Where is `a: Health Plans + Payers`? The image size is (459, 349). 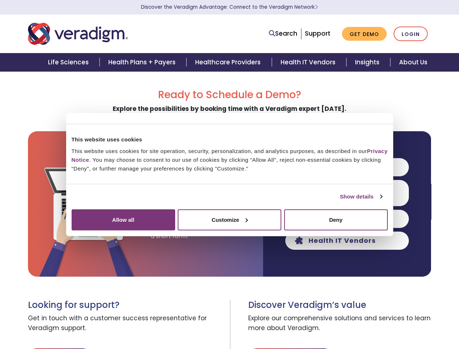 a: Health Plans + Payers is located at coordinates (143, 62).